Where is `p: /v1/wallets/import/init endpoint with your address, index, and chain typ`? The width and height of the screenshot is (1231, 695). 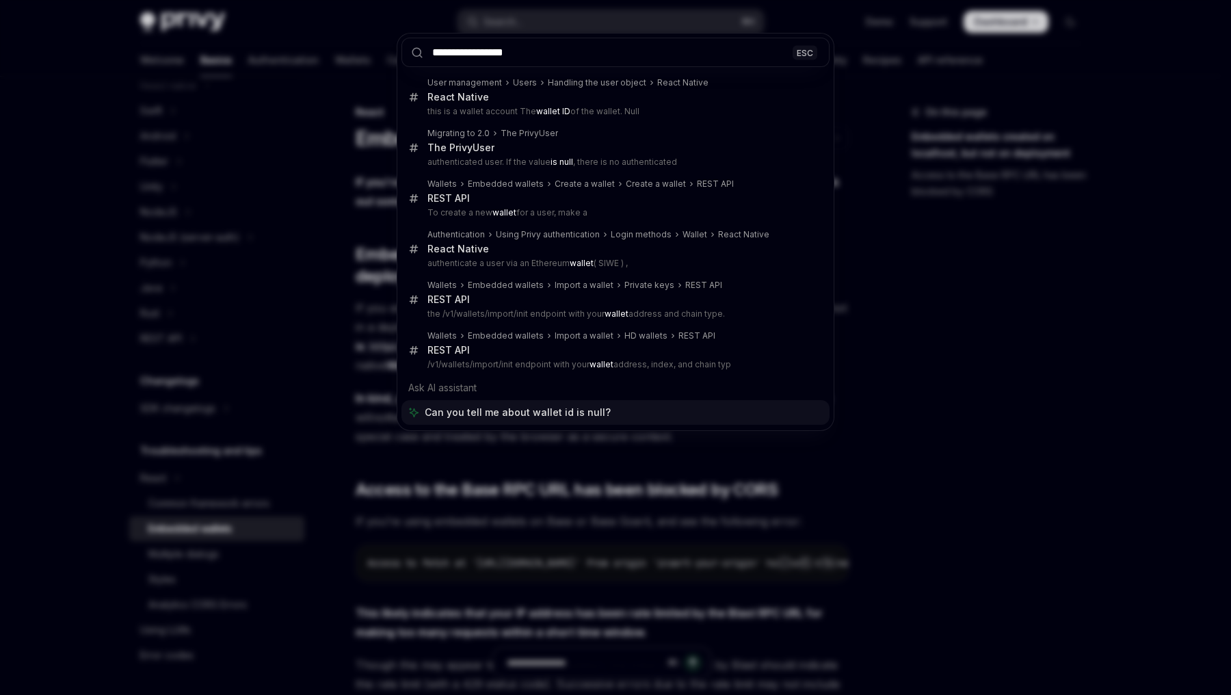 p: /v1/wallets/import/init endpoint with your address, index, and chain typ is located at coordinates (614, 365).